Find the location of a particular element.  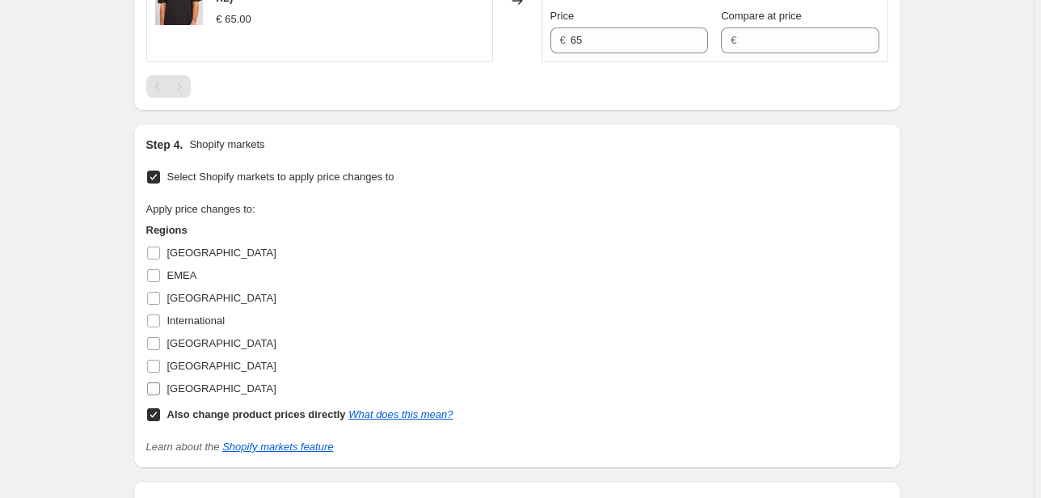

h3: Regions is located at coordinates (300, 230).